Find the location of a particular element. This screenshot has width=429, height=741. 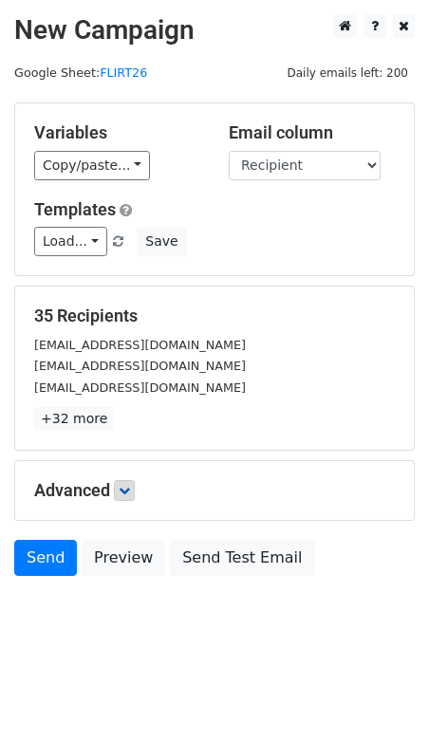

a: Send is located at coordinates (46, 558).